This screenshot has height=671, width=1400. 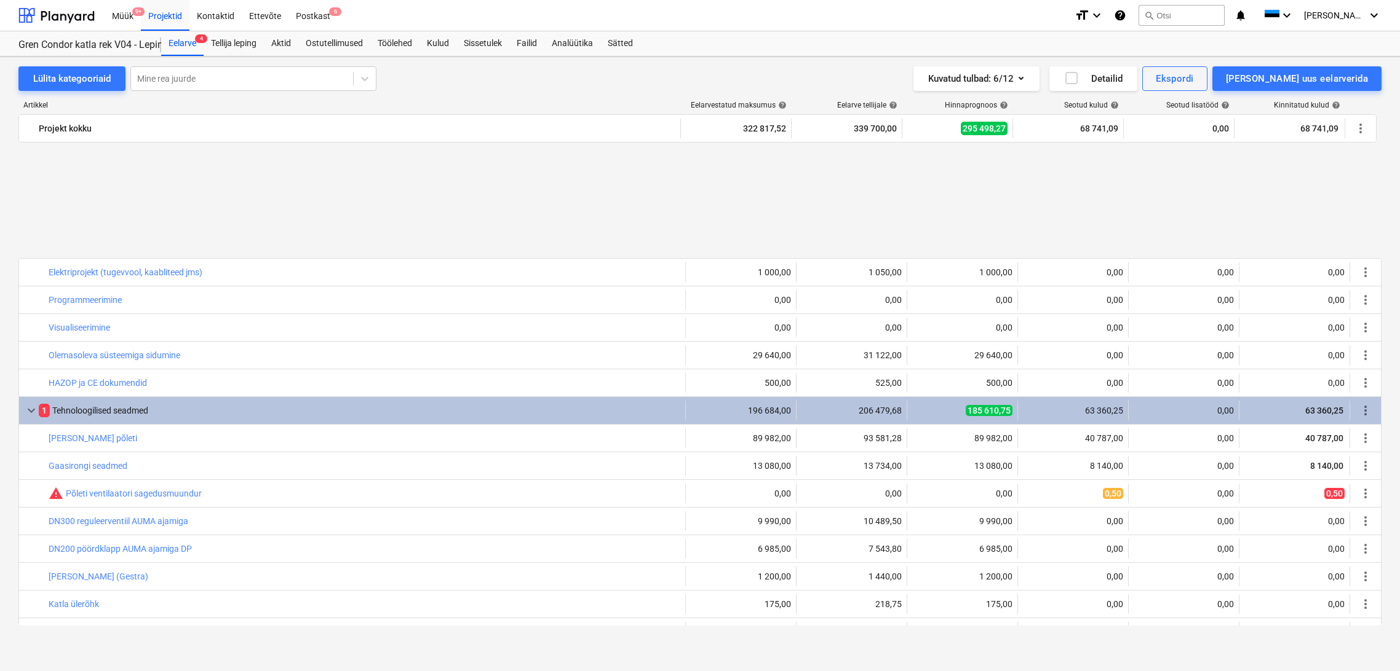 I want to click on span: search, so click(x=1149, y=15).